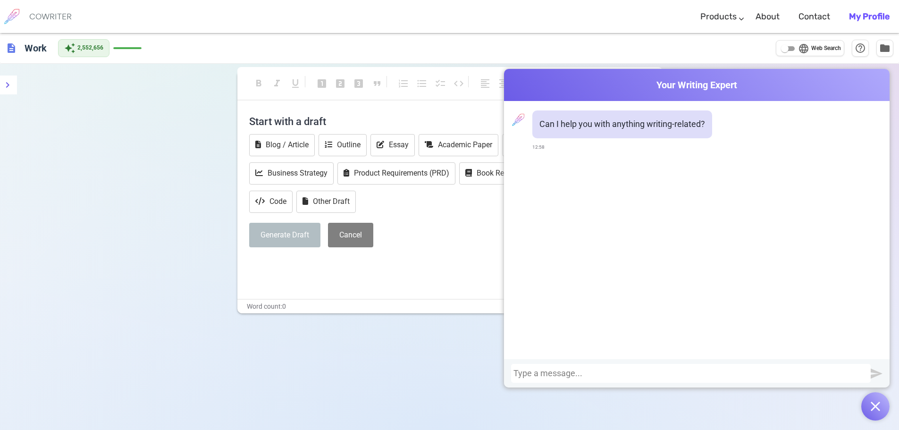  What do you see at coordinates (549, 145) in the screenshot?
I see `button: Marketing Campaign` at bounding box center [549, 145].